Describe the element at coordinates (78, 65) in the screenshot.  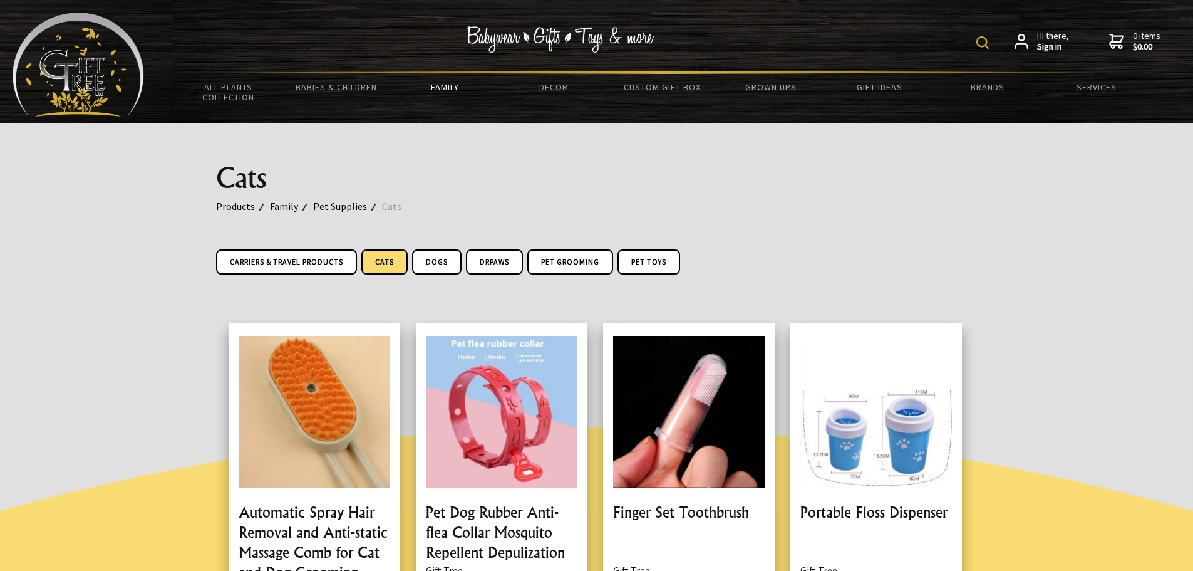
I see `img: Babyware - Gifts - Toys and more...` at that location.